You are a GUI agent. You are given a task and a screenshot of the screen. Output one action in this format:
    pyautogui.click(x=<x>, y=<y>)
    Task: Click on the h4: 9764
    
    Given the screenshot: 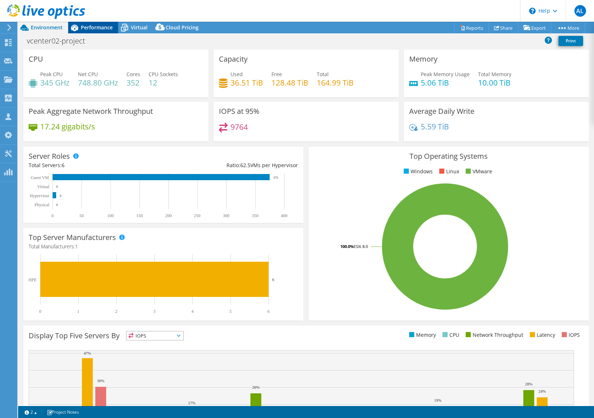 What is the action you would take?
    pyautogui.click(x=239, y=127)
    